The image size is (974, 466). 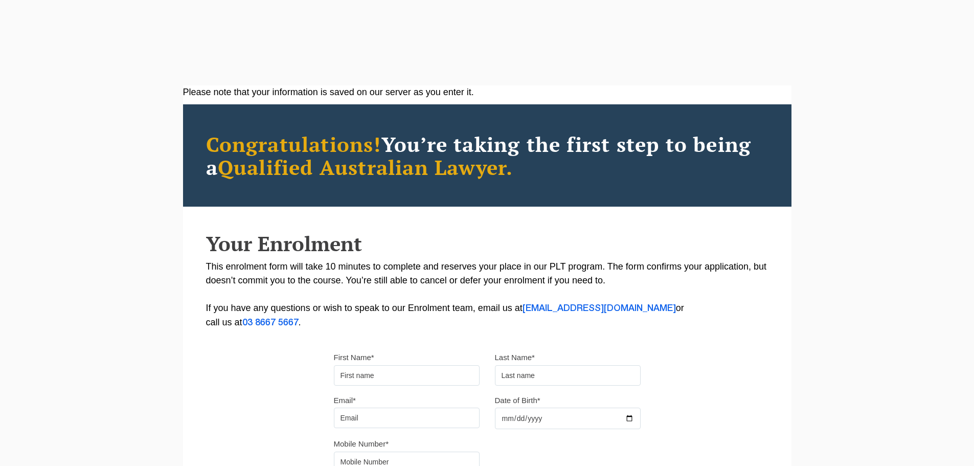 What do you see at coordinates (487, 155) in the screenshot?
I see `h2: You’re taking the first step to being a` at bounding box center [487, 155].